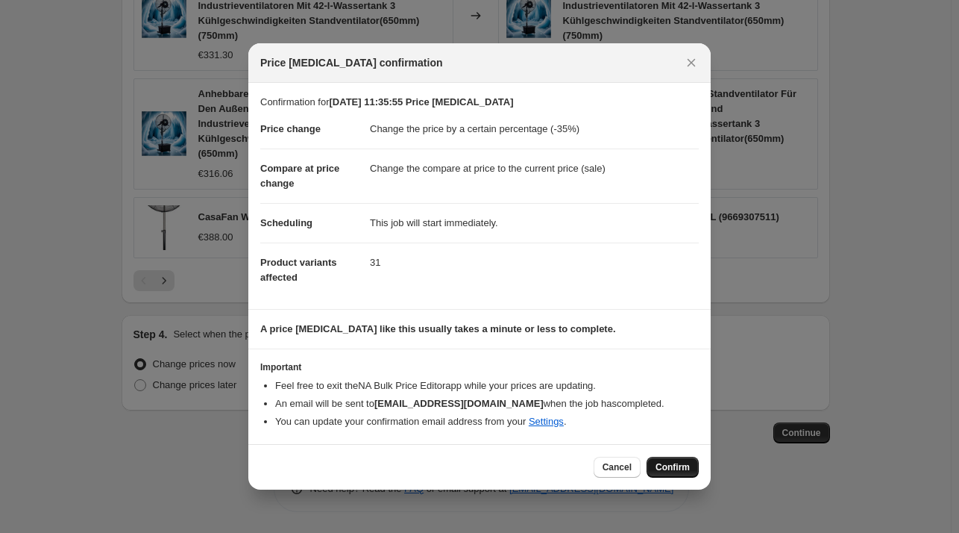 The width and height of the screenshot is (959, 533). What do you see at coordinates (298, 269) in the screenshot?
I see `span: Product variants affected` at bounding box center [298, 269].